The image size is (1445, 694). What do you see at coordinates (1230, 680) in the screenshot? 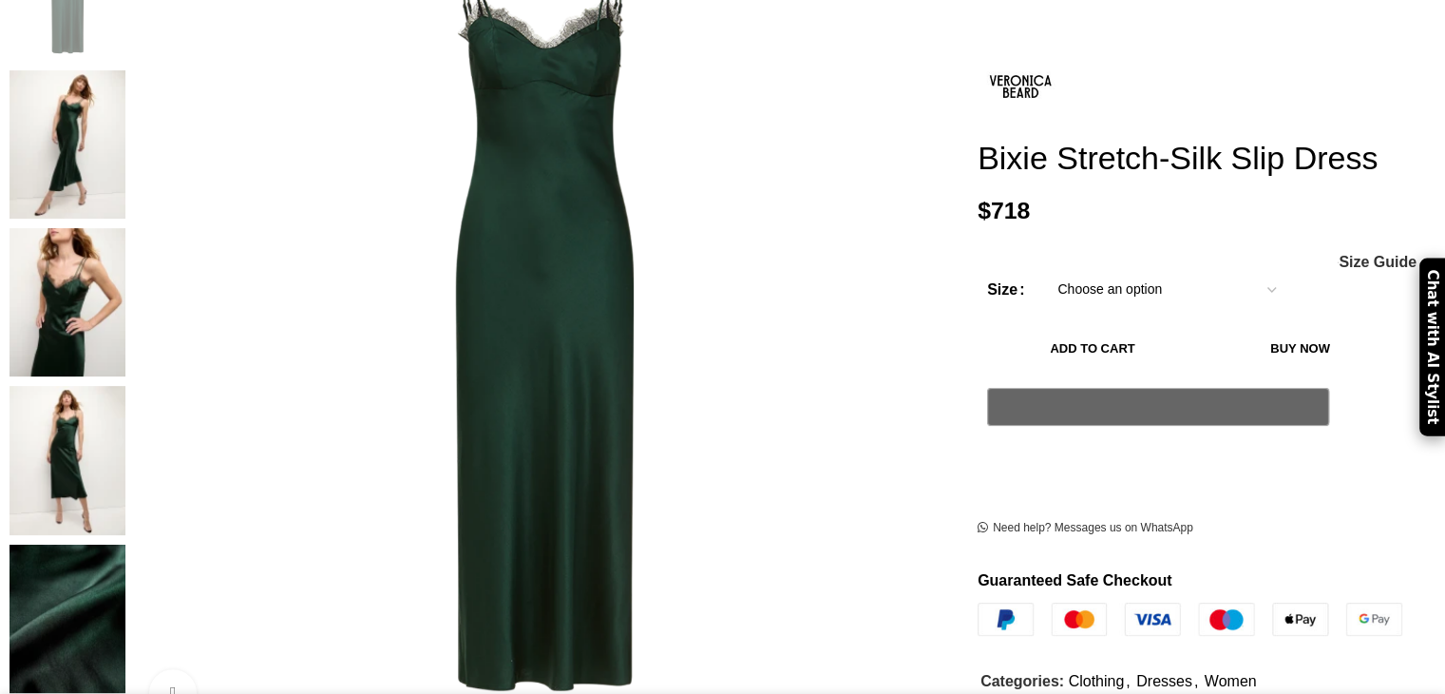
I see `a: Women` at bounding box center [1230, 680].